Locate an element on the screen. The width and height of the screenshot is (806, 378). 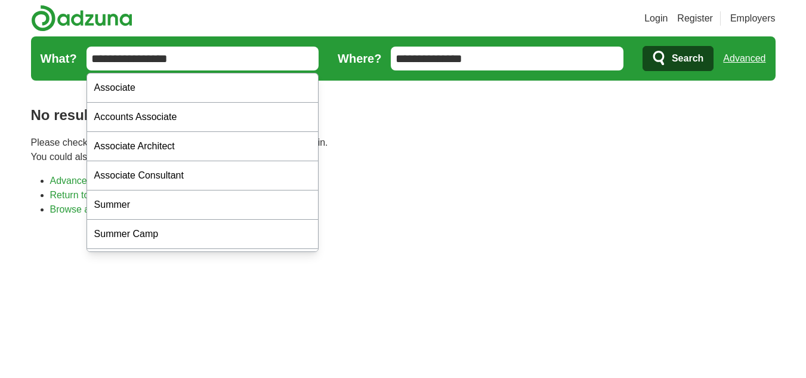
a: Employers is located at coordinates (753, 18).